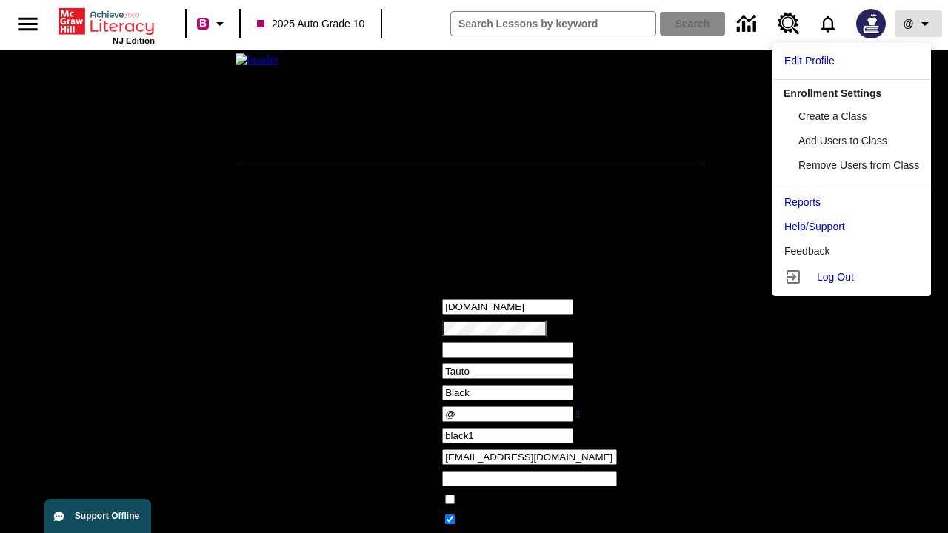 This screenshot has width=948, height=533. I want to click on span: Edit Profile, so click(810, 61).